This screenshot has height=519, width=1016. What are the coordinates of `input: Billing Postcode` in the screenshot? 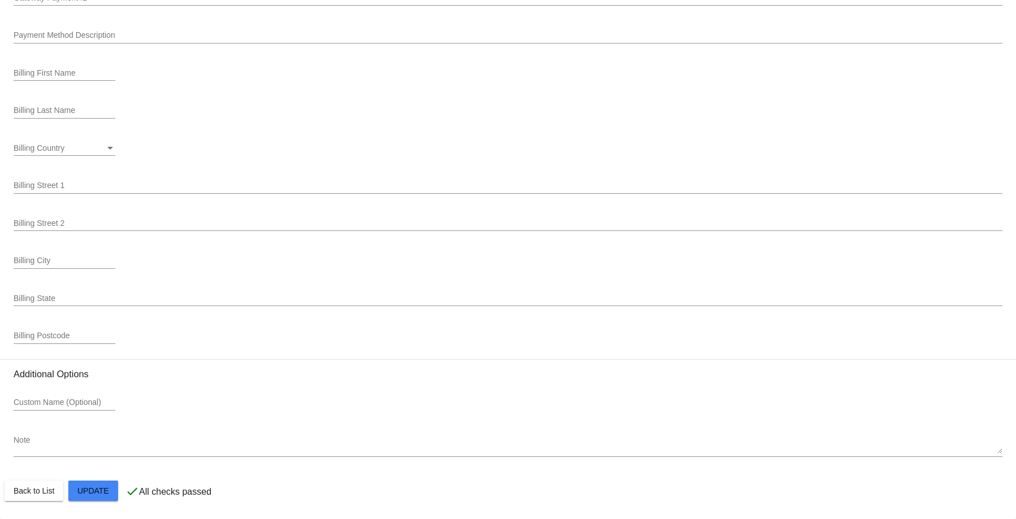 It's located at (64, 336).